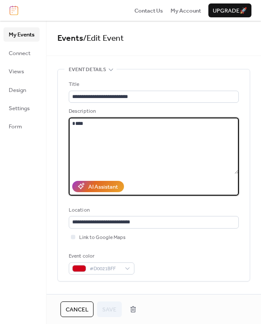 This screenshot has height=324, width=261. What do you see at coordinates (105, 269) in the screenshot?
I see `span: #D0021BFF` at bounding box center [105, 269].